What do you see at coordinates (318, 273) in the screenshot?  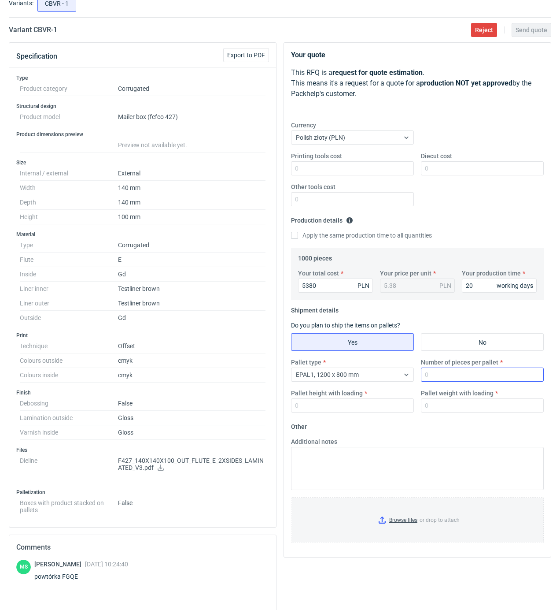 I see `label: Your total cost` at bounding box center [318, 273].